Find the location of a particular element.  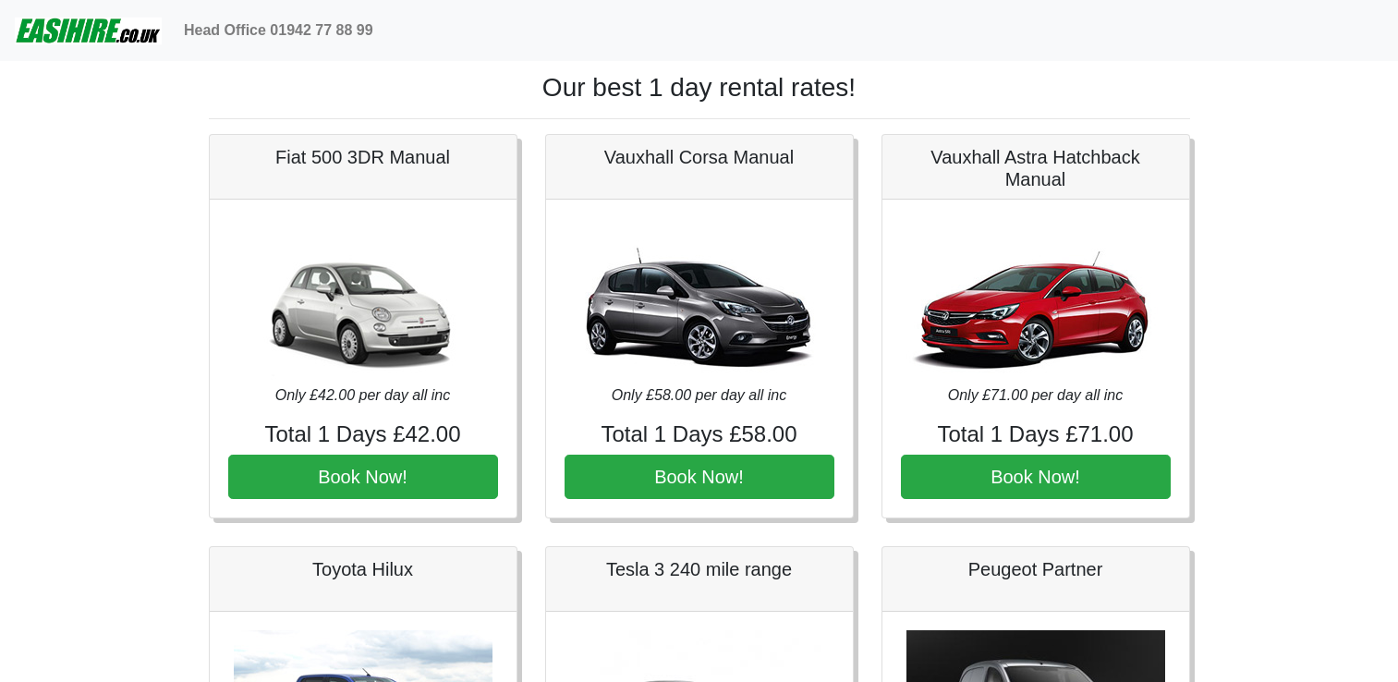

h5: Vauxhall Corsa Manual is located at coordinates (699, 157).